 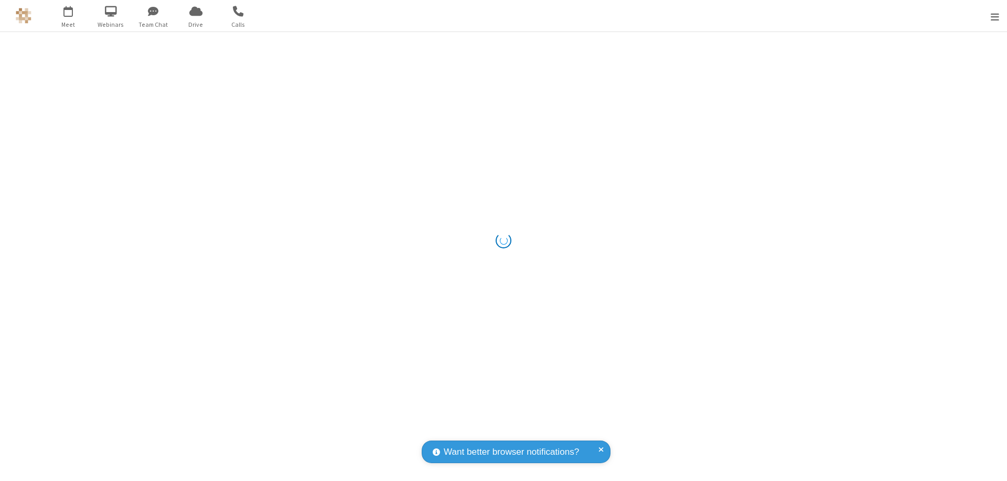 What do you see at coordinates (153, 25) in the screenshot?
I see `span: Team Chat` at bounding box center [153, 25].